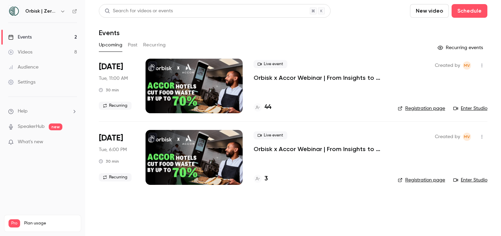 Image resolution: width=501 pixels, height=236 pixels. What do you see at coordinates (14, 223) in the screenshot?
I see `span: Pro` at bounding box center [14, 223].